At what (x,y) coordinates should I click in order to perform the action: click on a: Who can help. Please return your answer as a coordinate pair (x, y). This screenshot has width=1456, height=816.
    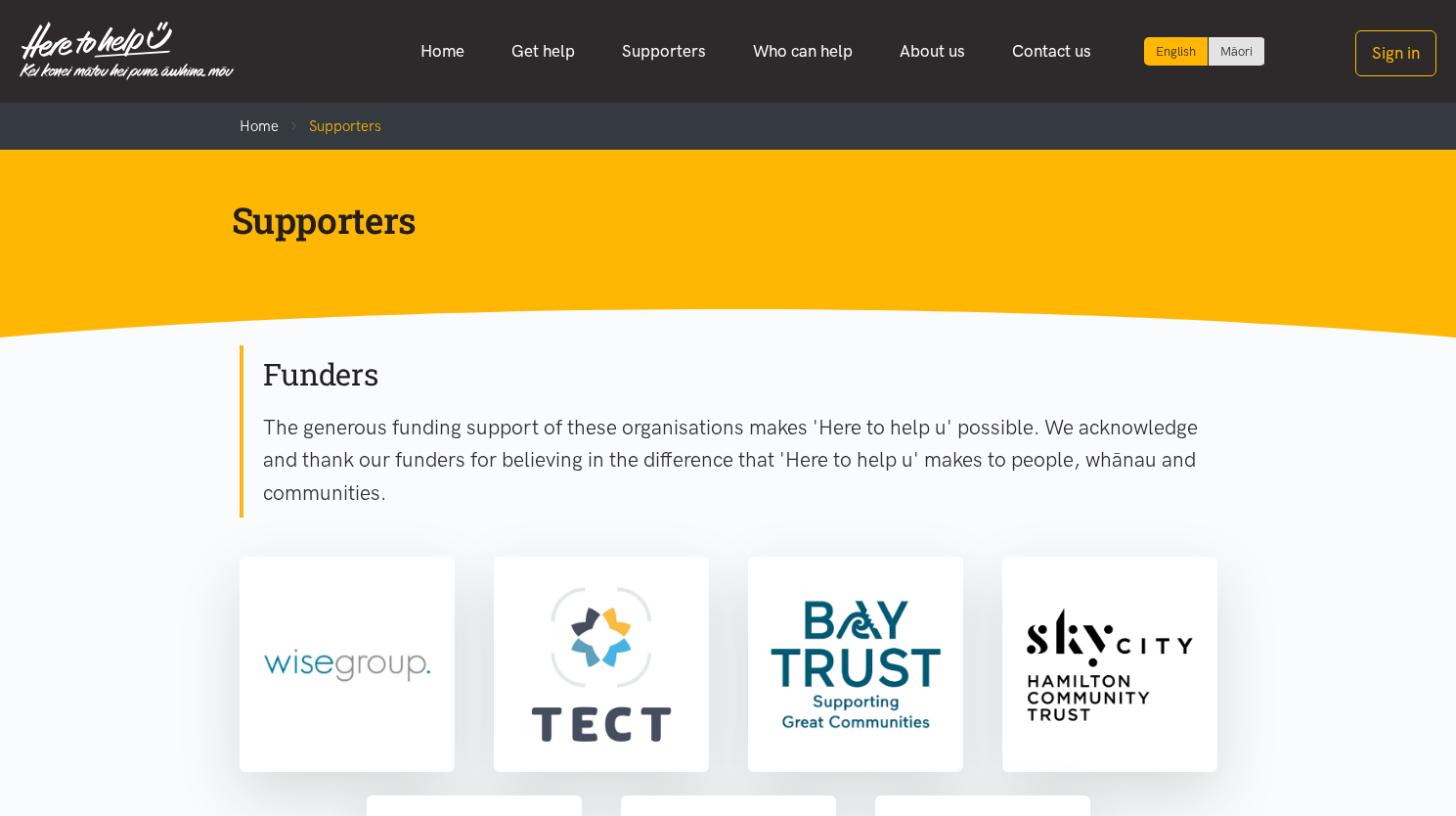
    Looking at the image, I should click on (803, 51).